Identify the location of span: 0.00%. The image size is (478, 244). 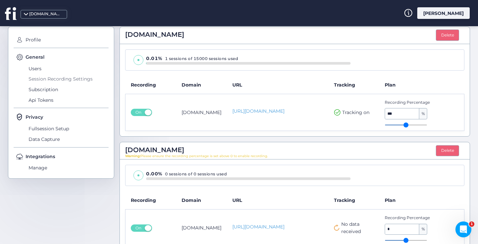
(154, 174).